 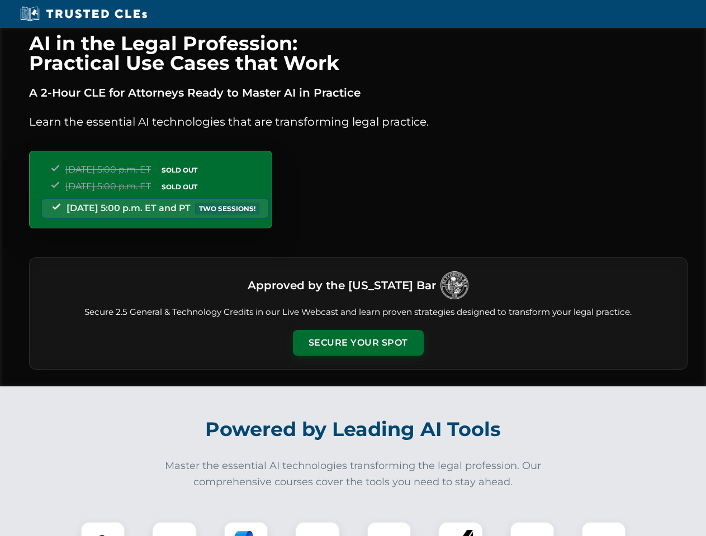 I want to click on img: Trusted CLEs, so click(x=83, y=14).